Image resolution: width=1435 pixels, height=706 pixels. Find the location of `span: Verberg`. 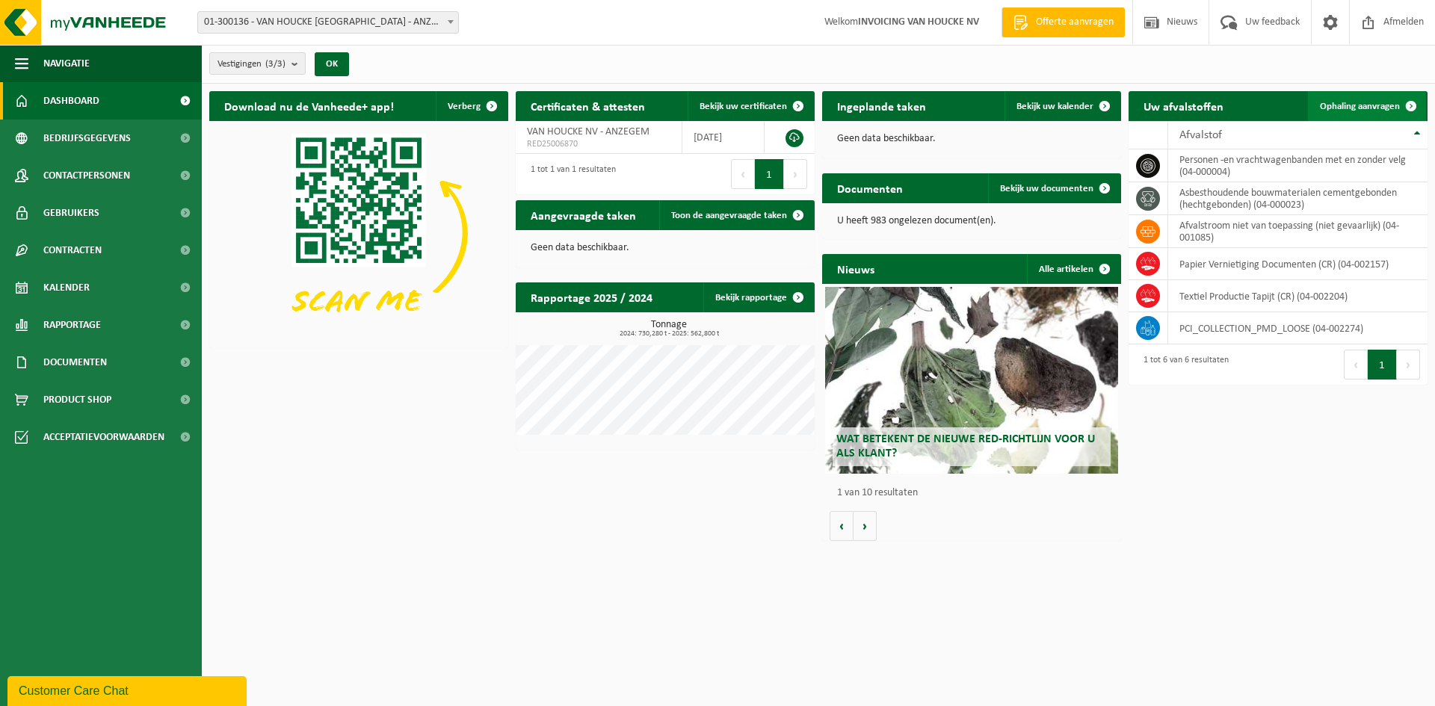

span: Verberg is located at coordinates (464, 106).